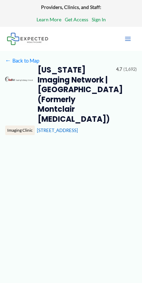 The width and height of the screenshot is (142, 283). What do you see at coordinates (130, 69) in the screenshot?
I see `span: (1,692)` at bounding box center [130, 69].